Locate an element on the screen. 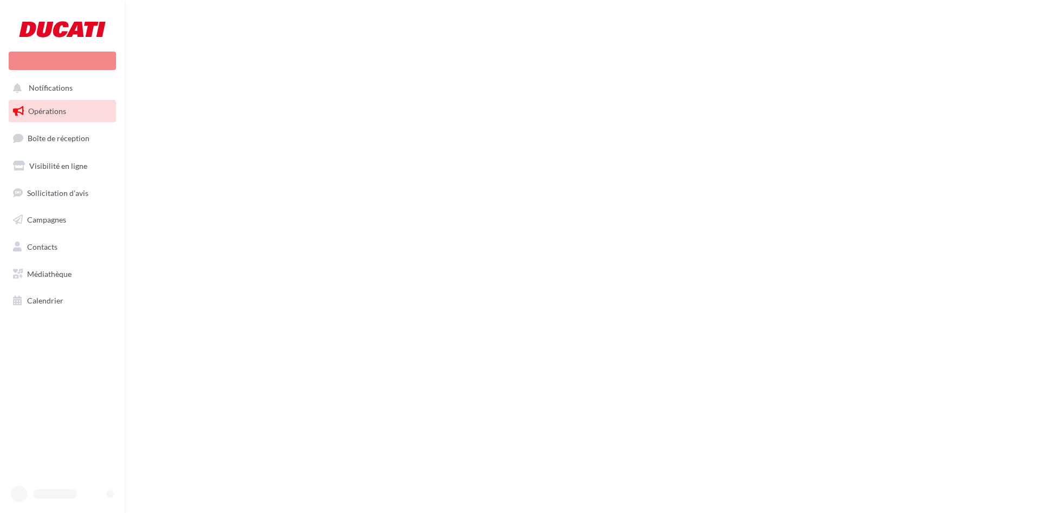 This screenshot has width=1041, height=513. span: Médiathèque is located at coordinates (49, 273).